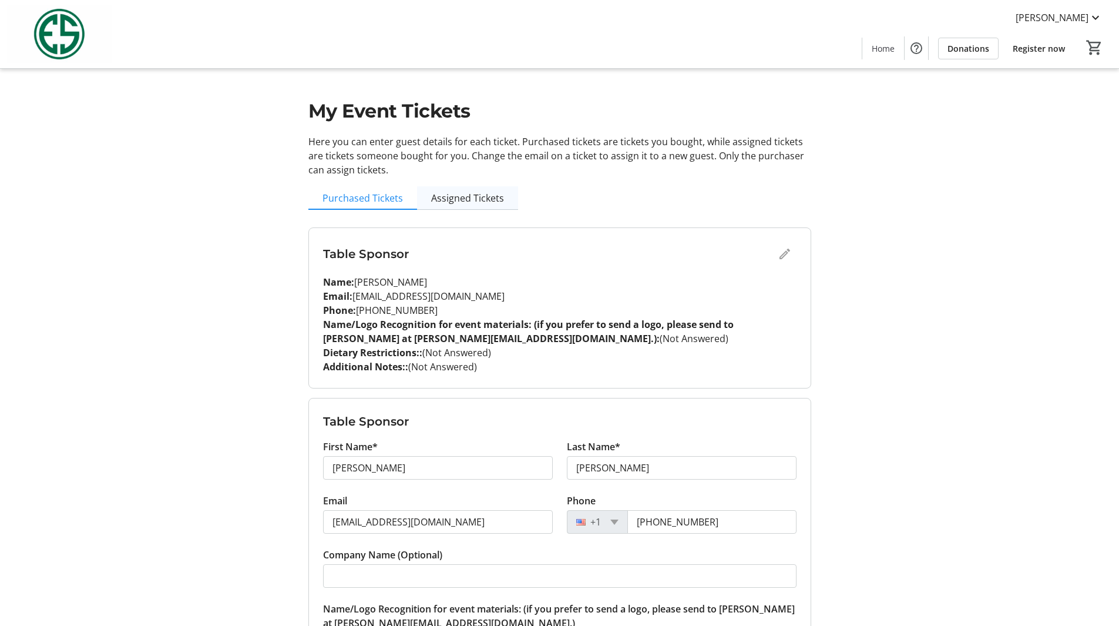 Image resolution: width=1119 pixels, height=626 pixels. I want to click on strong: Phone:, so click(340, 310).